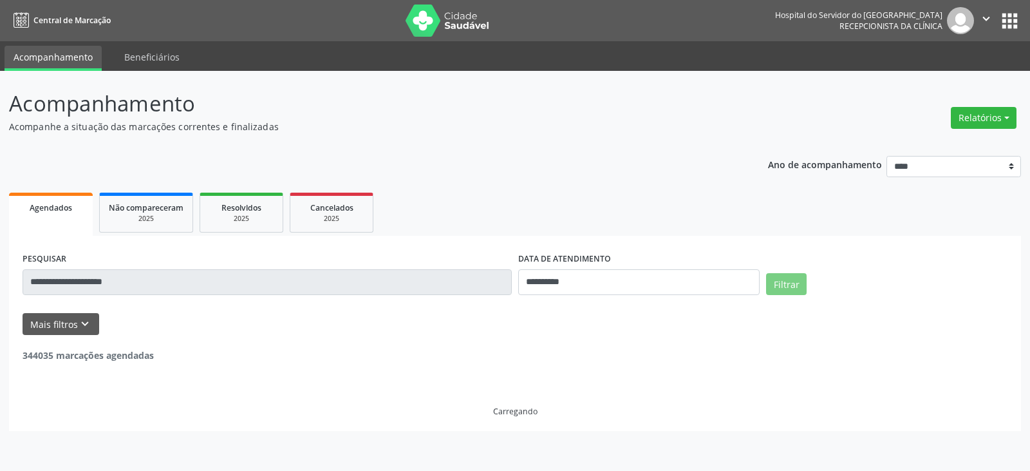  Describe the element at coordinates (515, 411) in the screenshot. I see `div: Carregando` at that location.